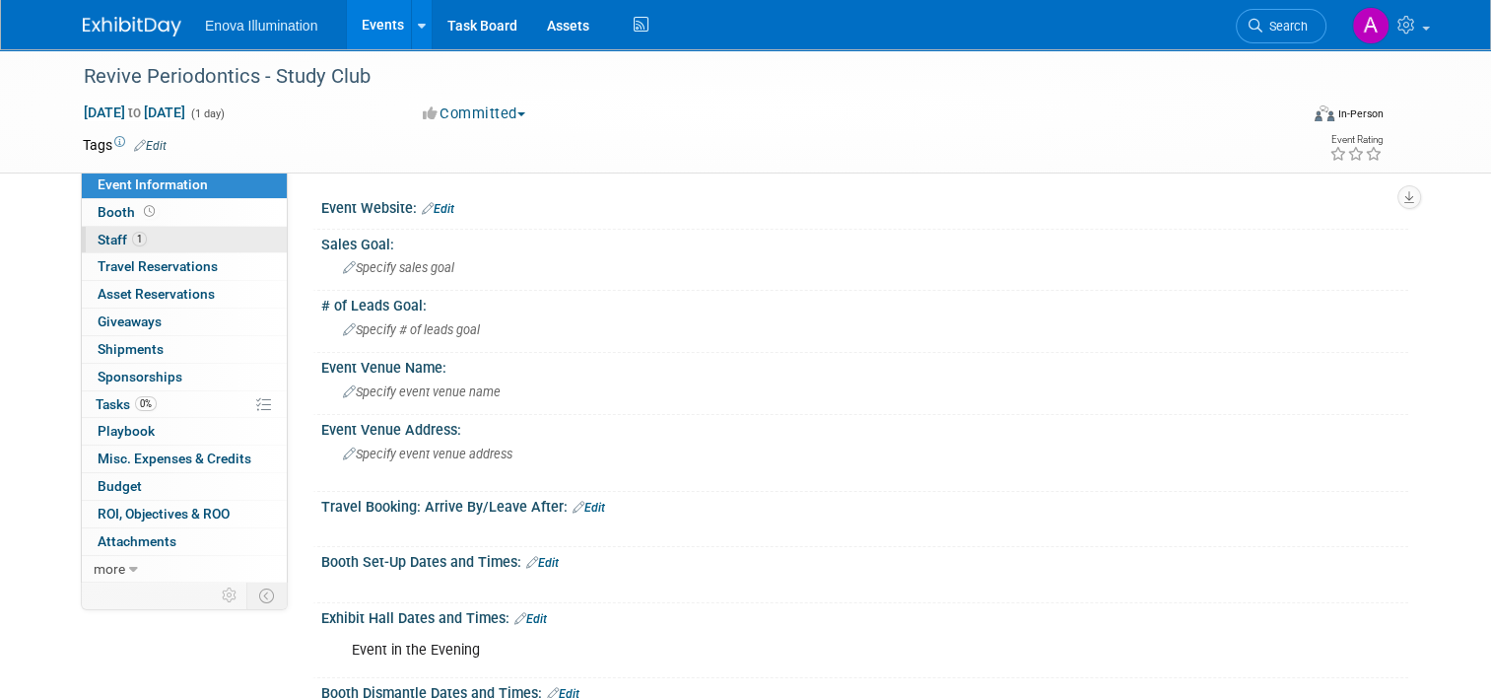 Image resolution: width=1491 pixels, height=698 pixels. What do you see at coordinates (184, 404) in the screenshot?
I see `a: Tasks0%` at bounding box center [184, 404].